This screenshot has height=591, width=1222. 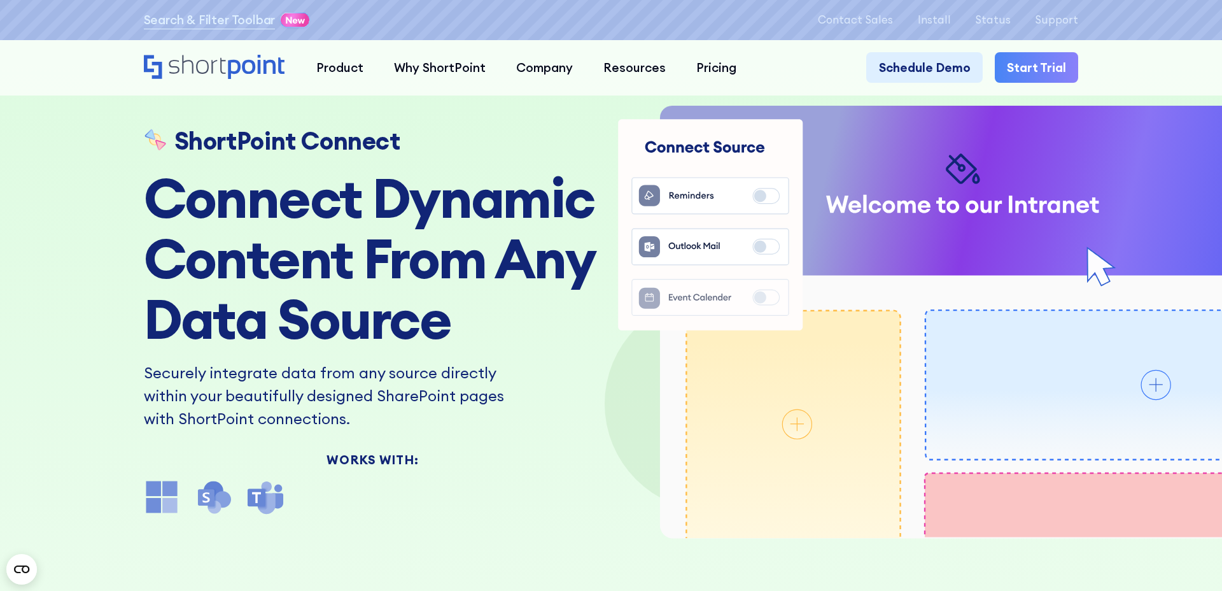 What do you see at coordinates (635, 67) in the screenshot?
I see `div: Resources` at bounding box center [635, 67].